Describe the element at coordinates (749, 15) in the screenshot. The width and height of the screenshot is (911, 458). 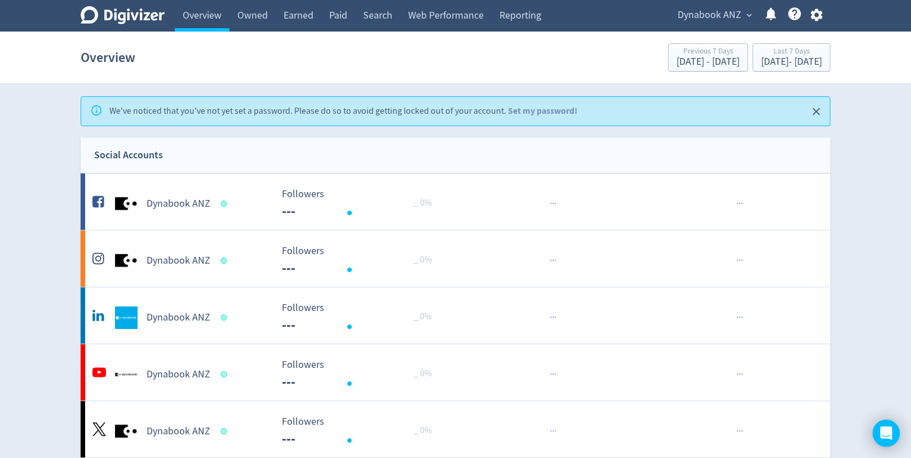
I see `span: expand_more` at that location.